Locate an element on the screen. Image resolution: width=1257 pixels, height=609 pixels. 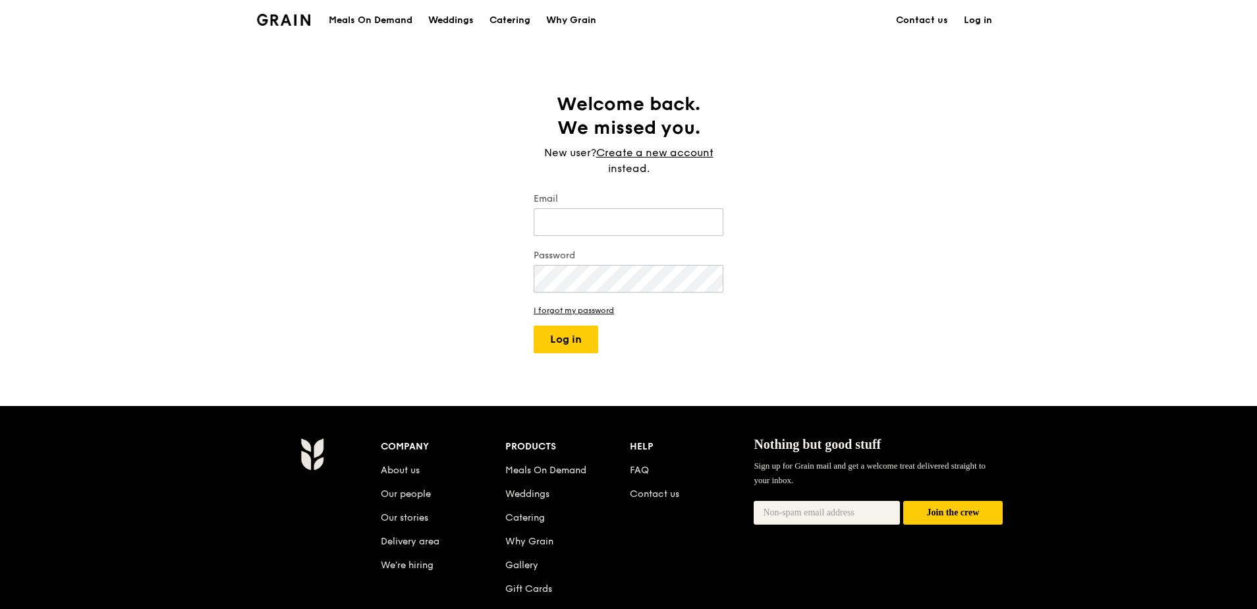
a: Meals On Demand is located at coordinates (545, 470).